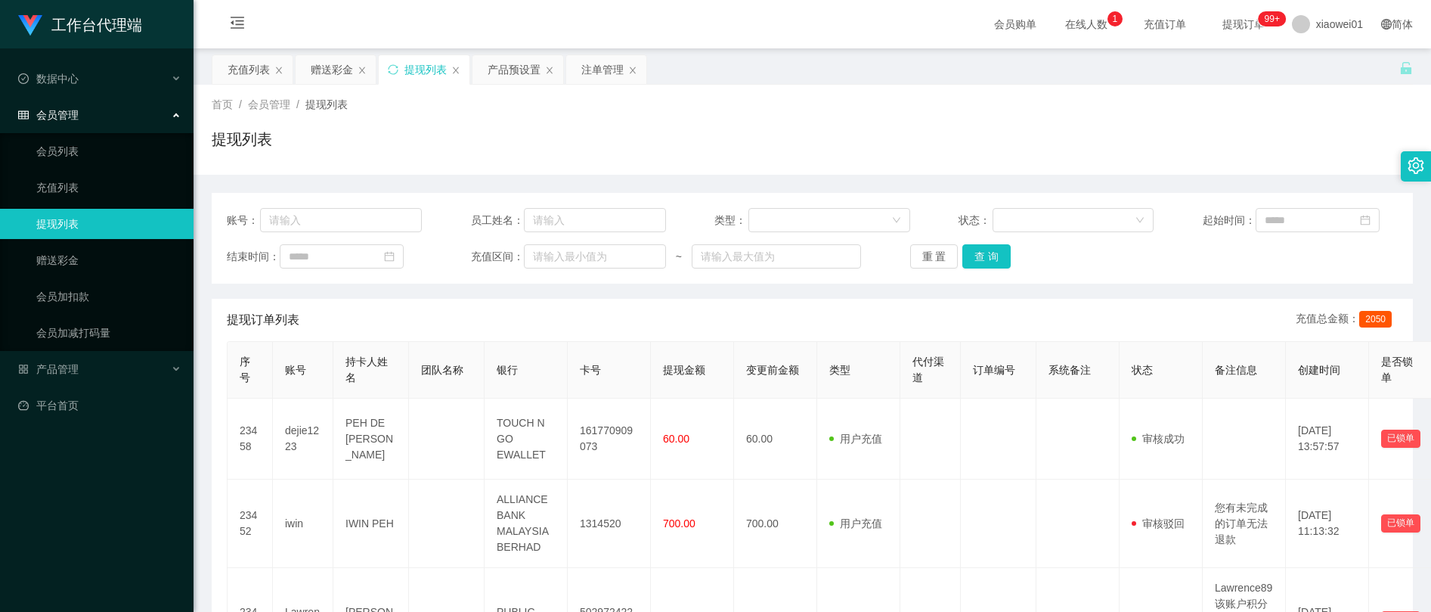 The image size is (1431, 612). I want to click on i: 图标: menu-fold, so click(237, 25).